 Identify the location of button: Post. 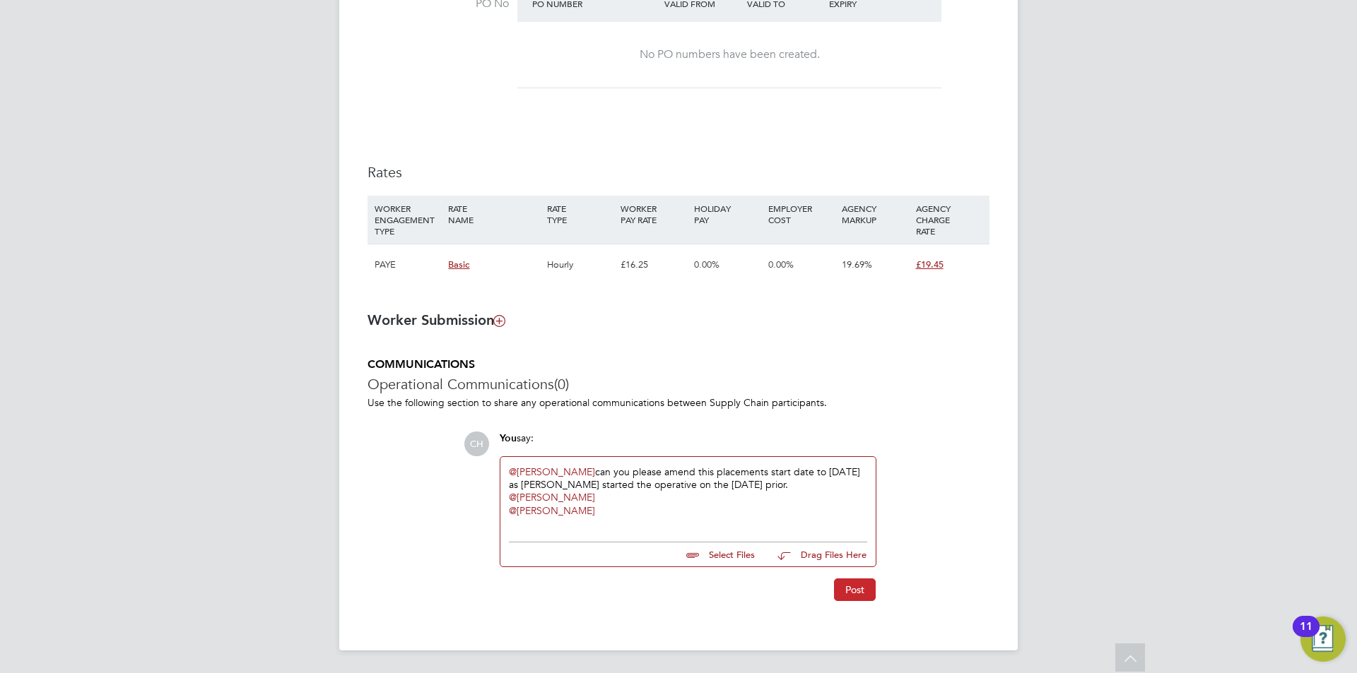
(854, 590).